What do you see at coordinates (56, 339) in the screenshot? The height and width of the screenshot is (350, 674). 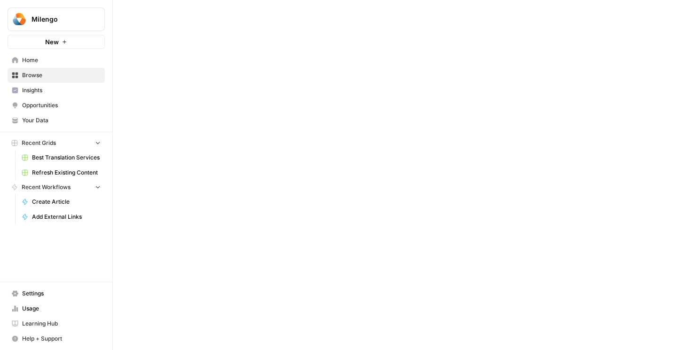 I see `button: Help + Support` at bounding box center [56, 339].